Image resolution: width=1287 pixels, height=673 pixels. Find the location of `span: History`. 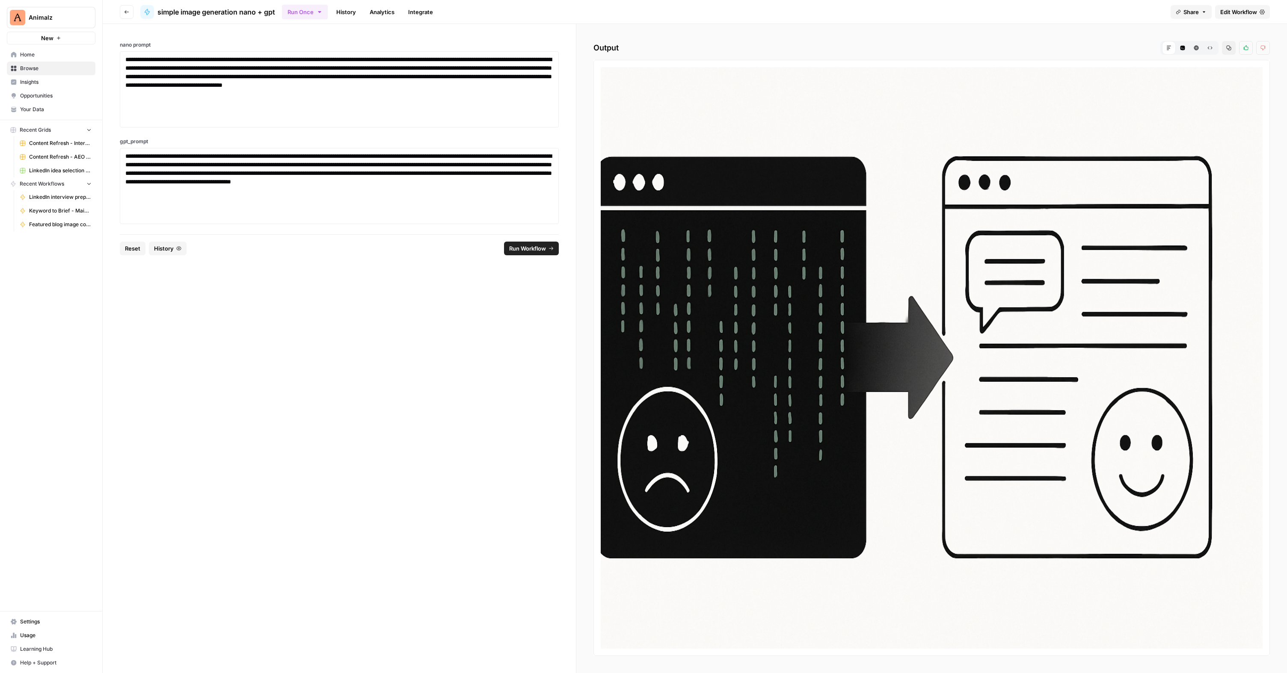

span: History is located at coordinates (164, 249).